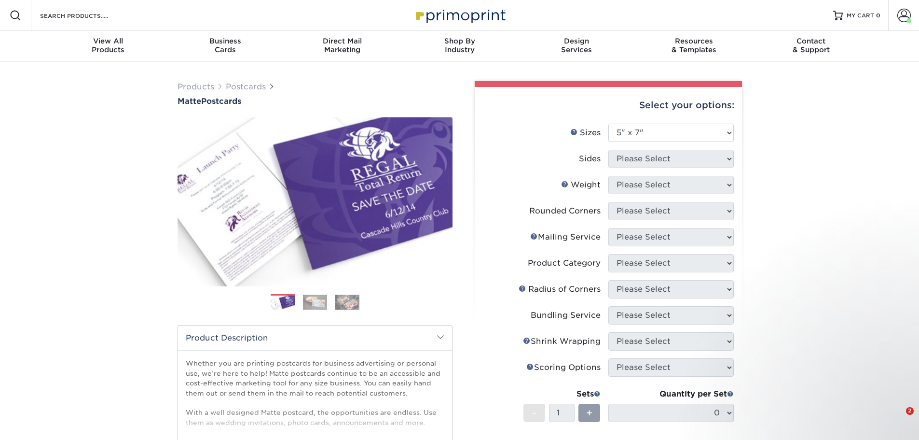 This screenshot has height=440, width=919. I want to click on a: Products, so click(196, 86).